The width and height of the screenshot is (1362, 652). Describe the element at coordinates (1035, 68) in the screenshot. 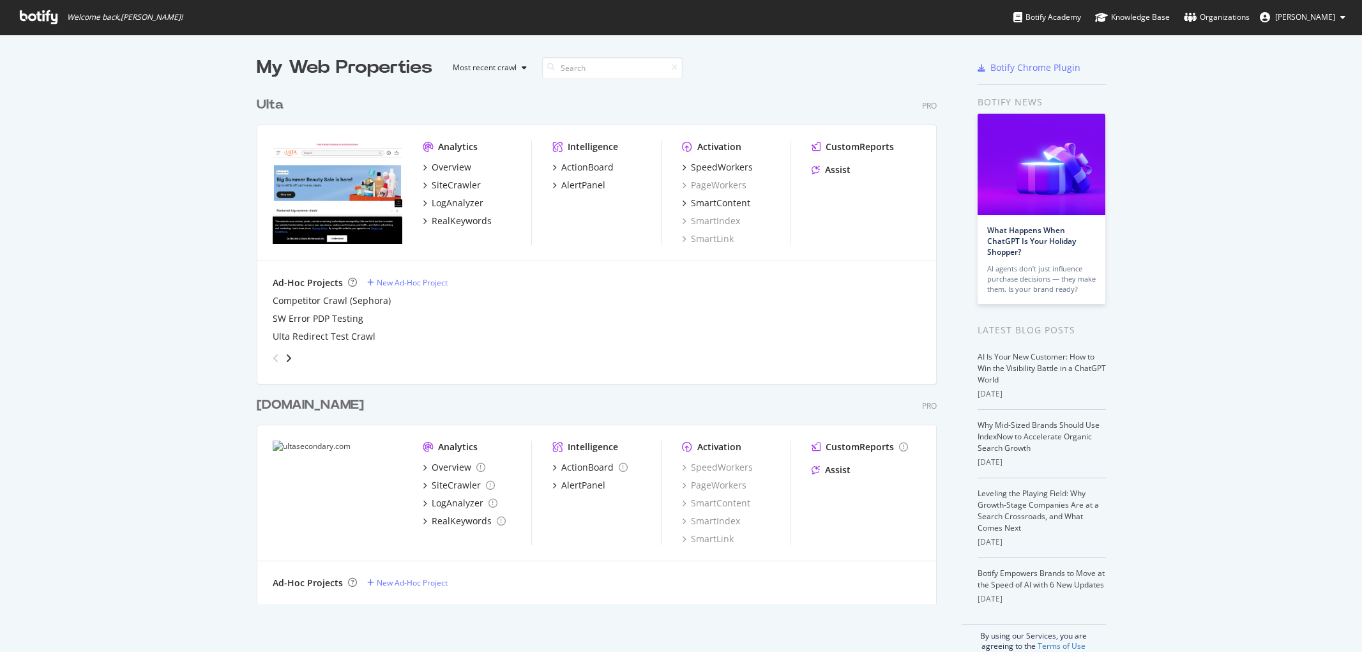

I see `div: Botify Chrome Plugin` at that location.